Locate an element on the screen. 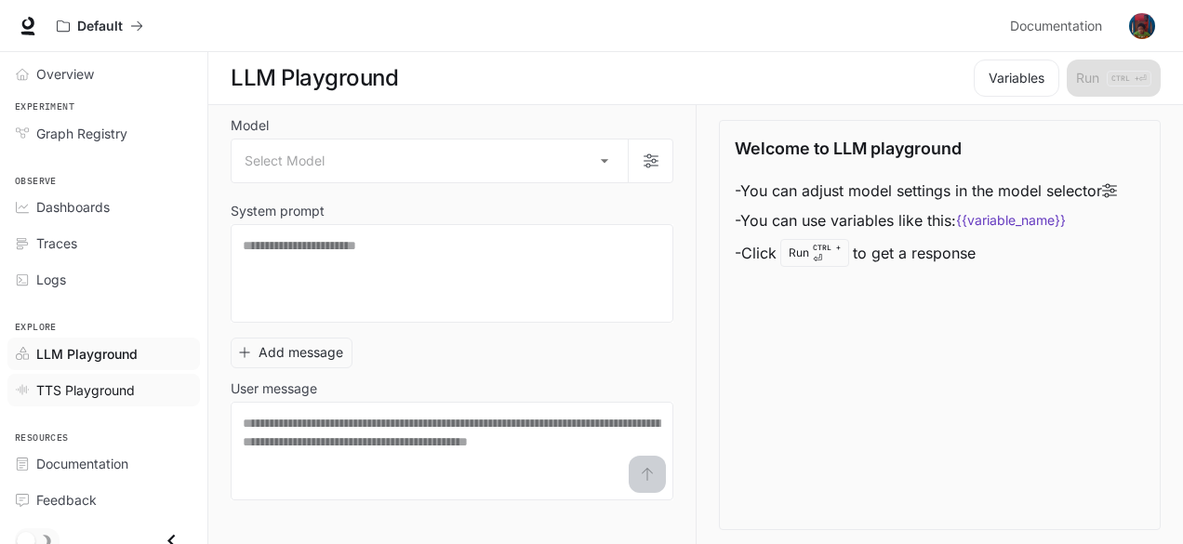  span: Dashboards is located at coordinates (73, 206).